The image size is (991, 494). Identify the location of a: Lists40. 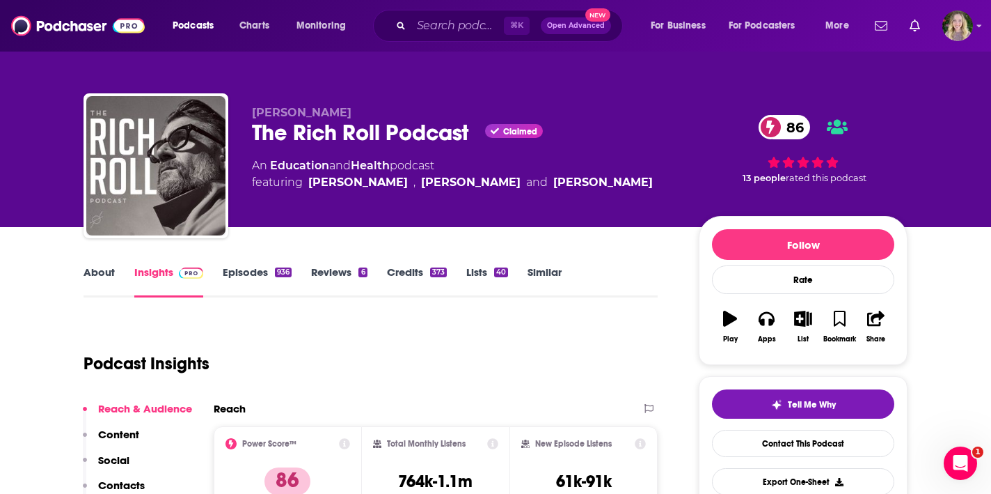
(487, 281).